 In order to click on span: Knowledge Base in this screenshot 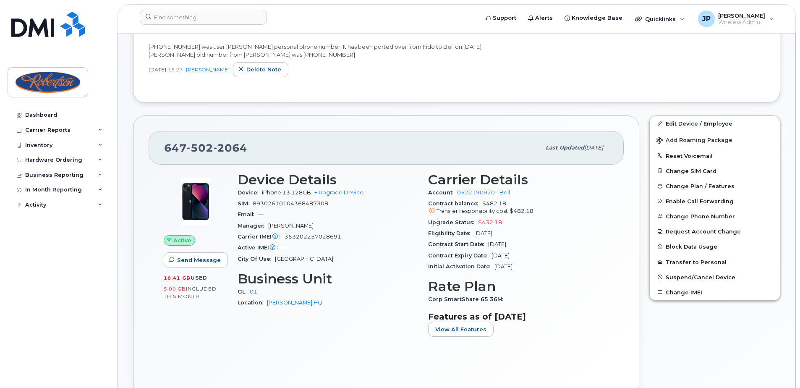, I will do `click(597, 18)`.